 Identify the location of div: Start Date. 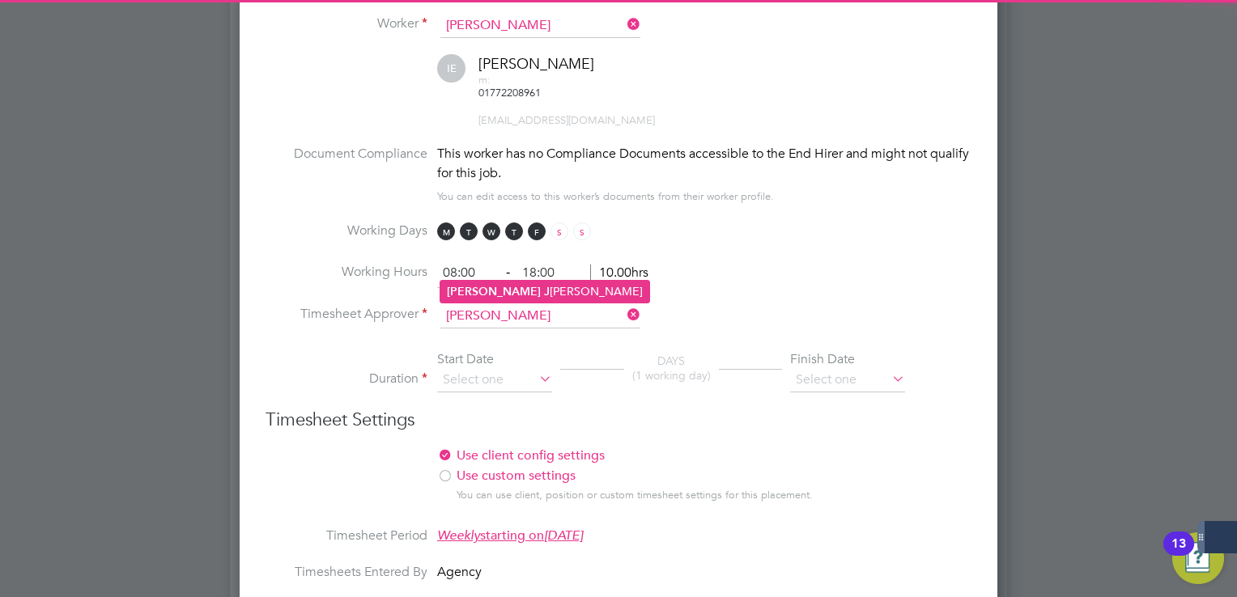
(495, 359).